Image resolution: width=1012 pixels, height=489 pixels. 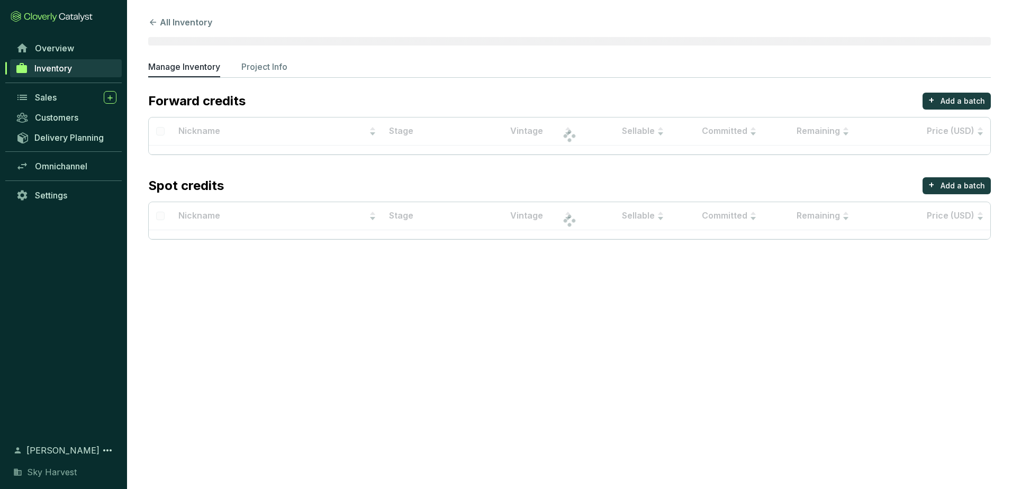 What do you see at coordinates (66, 195) in the screenshot?
I see `a: Settings` at bounding box center [66, 195].